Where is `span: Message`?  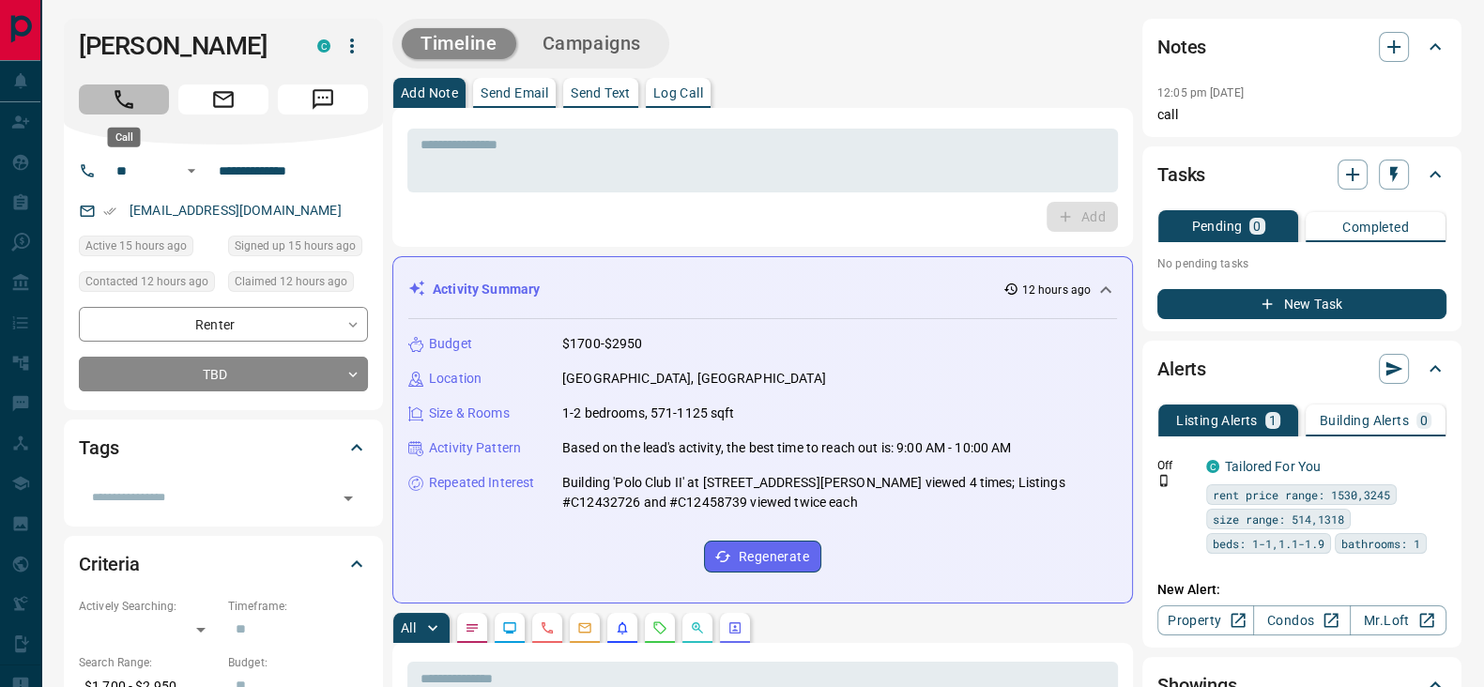 span: Message is located at coordinates (323, 100).